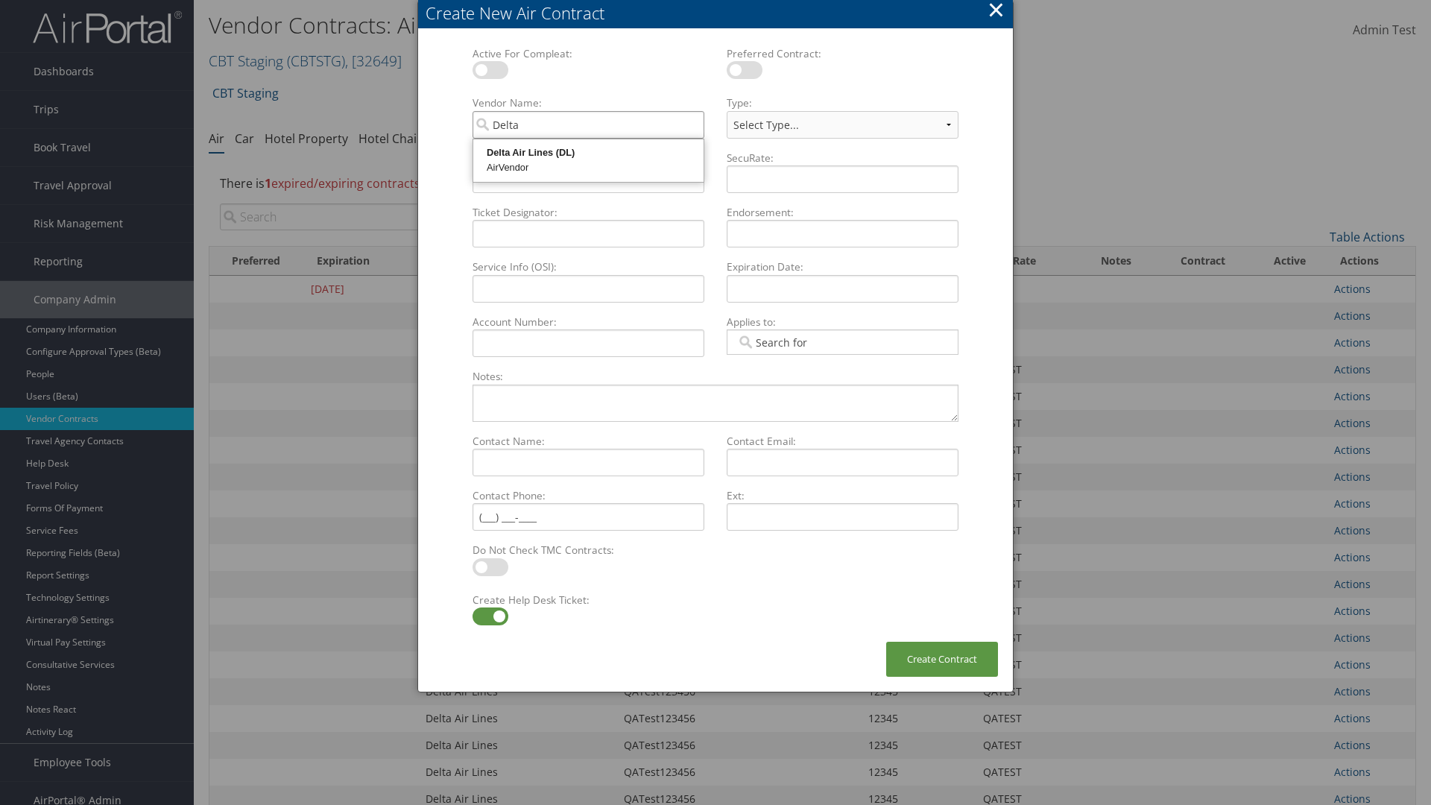 This screenshot has width=1431, height=805. Describe the element at coordinates (715, 403) in the screenshot. I see `textarea: Notes:` at that location.